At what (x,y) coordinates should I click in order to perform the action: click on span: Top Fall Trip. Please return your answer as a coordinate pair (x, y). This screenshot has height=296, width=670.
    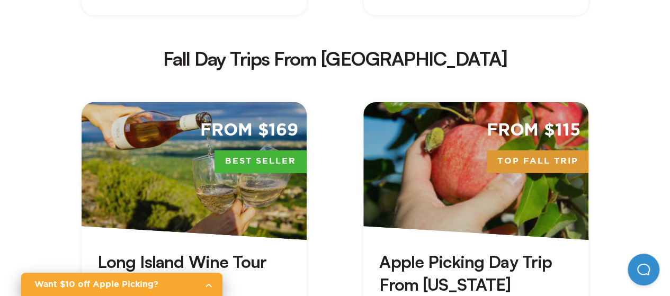
    Looking at the image, I should click on (537, 161).